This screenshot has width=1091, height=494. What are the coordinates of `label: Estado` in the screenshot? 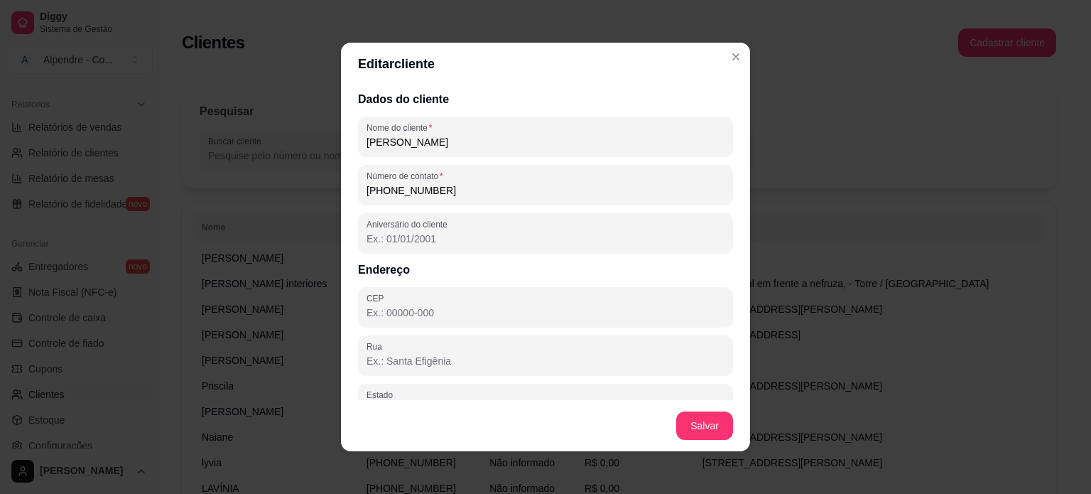 It's located at (382, 394).